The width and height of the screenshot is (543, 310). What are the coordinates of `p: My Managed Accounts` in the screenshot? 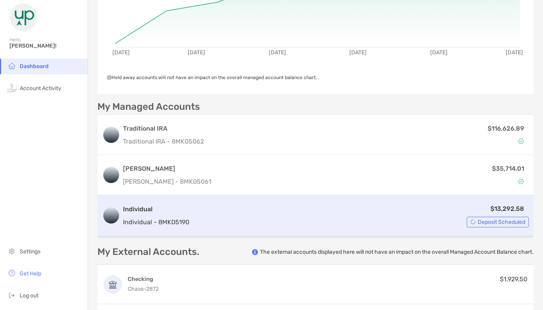 It's located at (149, 107).